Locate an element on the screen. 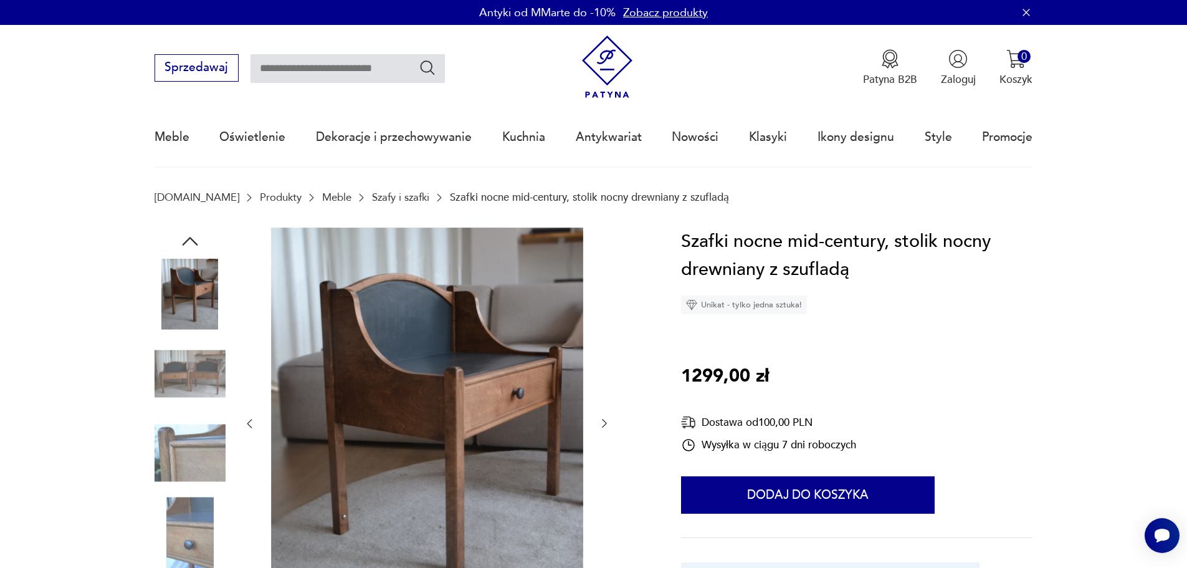 The image size is (1187, 568). img: Patyna - sklep z meblami i dekoracjami vintage is located at coordinates (607, 67).